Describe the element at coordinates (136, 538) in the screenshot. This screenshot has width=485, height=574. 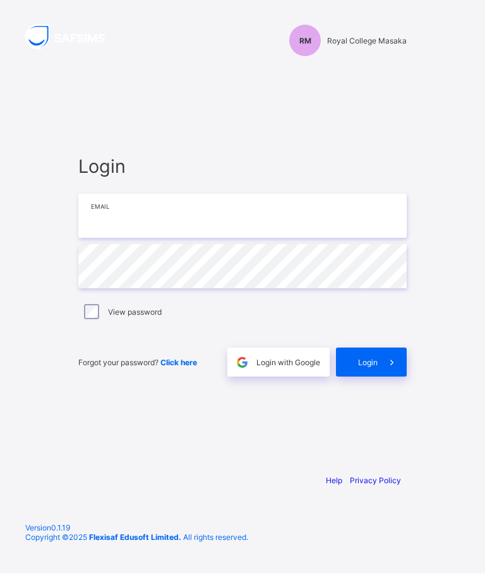
I see `span: Copyright © 2025 All rights reserved.` at that location.